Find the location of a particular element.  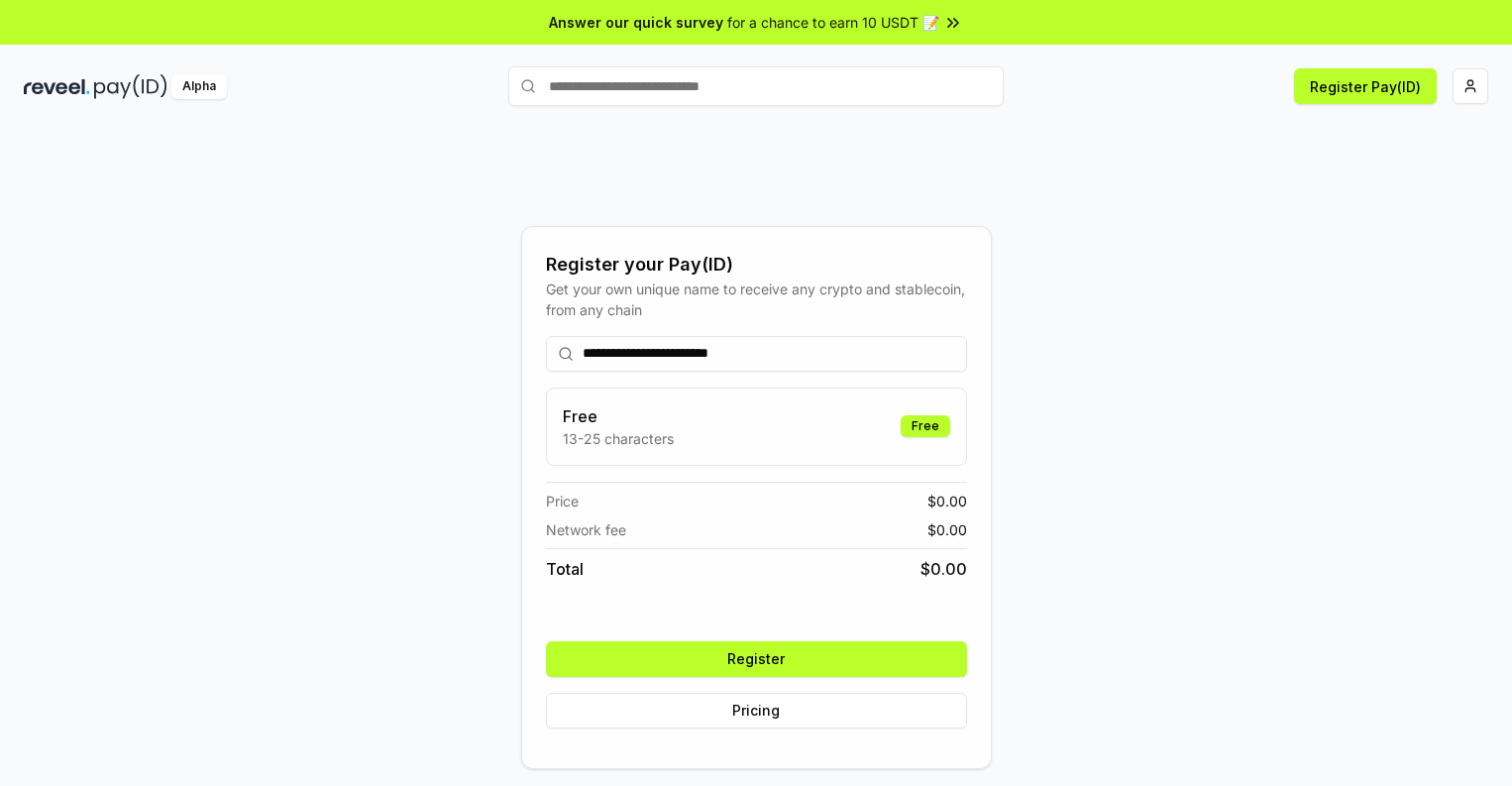

h3: Free is located at coordinates (619, 416).